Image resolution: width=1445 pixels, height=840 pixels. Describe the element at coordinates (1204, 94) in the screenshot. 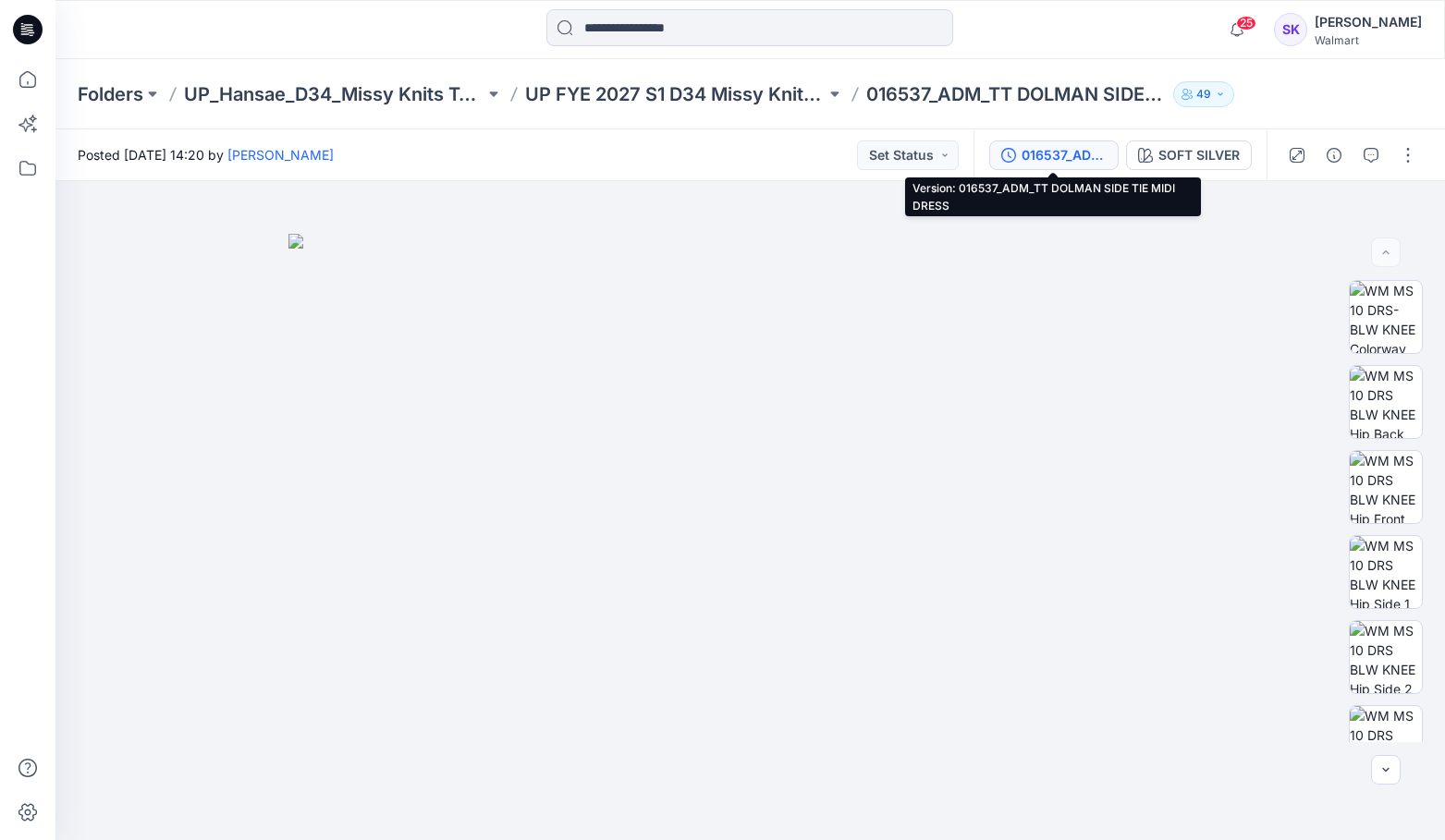

I see `button: 49` at that location.